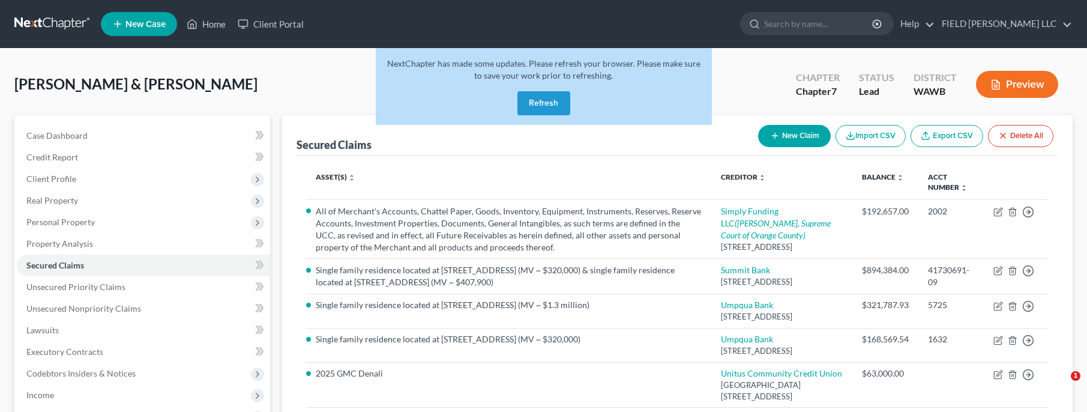 Image resolution: width=1087 pixels, height=412 pixels. Describe the element at coordinates (55, 265) in the screenshot. I see `span: Secured Claims` at that location.